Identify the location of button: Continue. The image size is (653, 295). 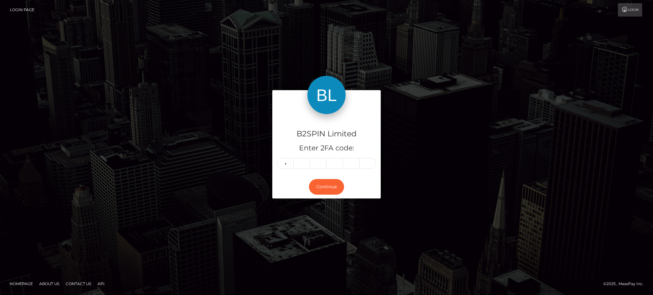
(327, 187).